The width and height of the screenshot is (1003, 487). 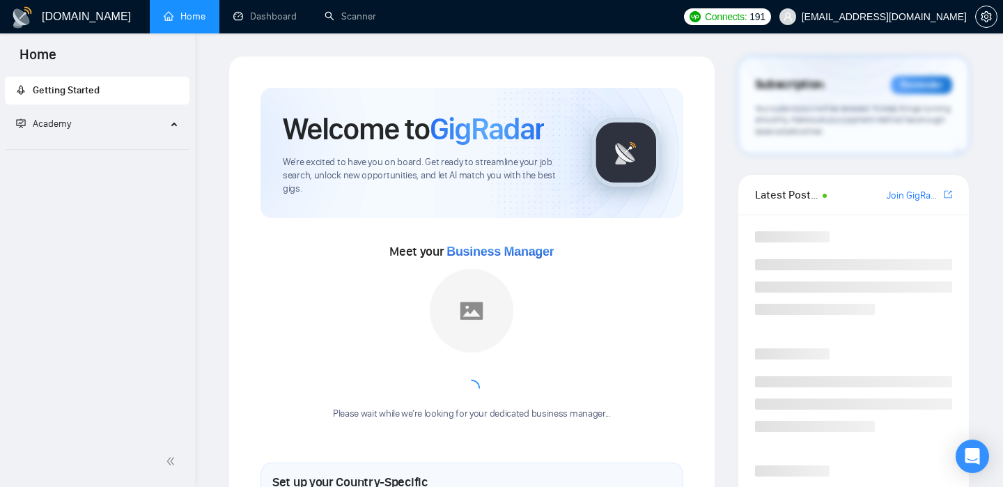 What do you see at coordinates (487, 129) in the screenshot?
I see `span: GigRadar` at bounding box center [487, 129].